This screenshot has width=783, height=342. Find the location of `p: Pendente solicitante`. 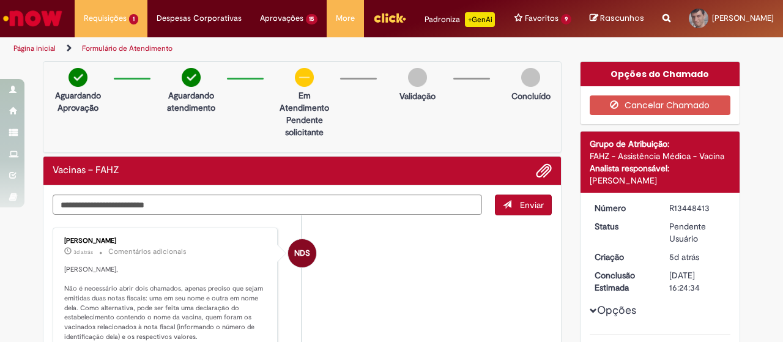

p: Pendente solicitante is located at coordinates (304, 126).